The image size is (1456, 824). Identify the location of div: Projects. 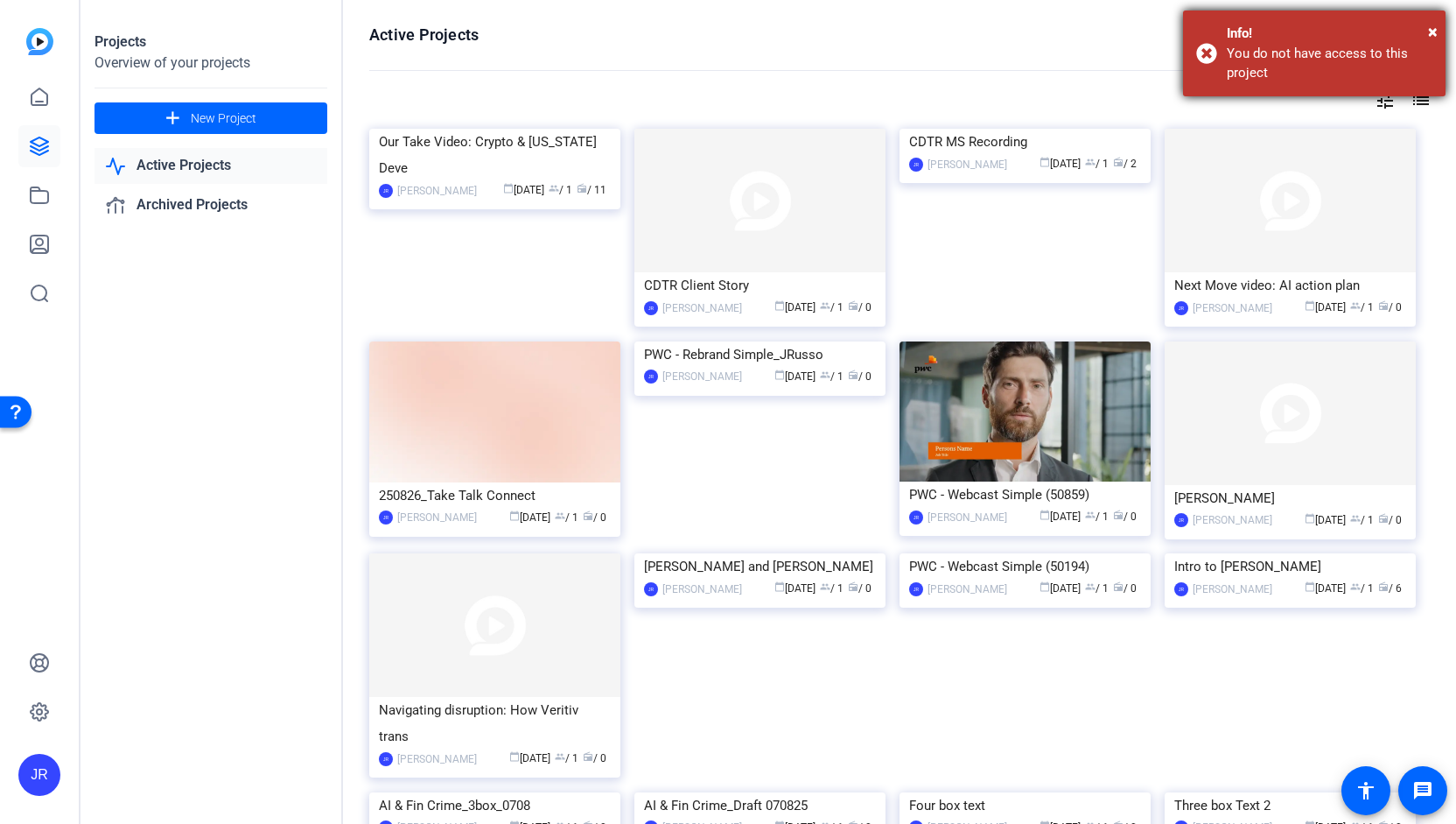
(211, 42).